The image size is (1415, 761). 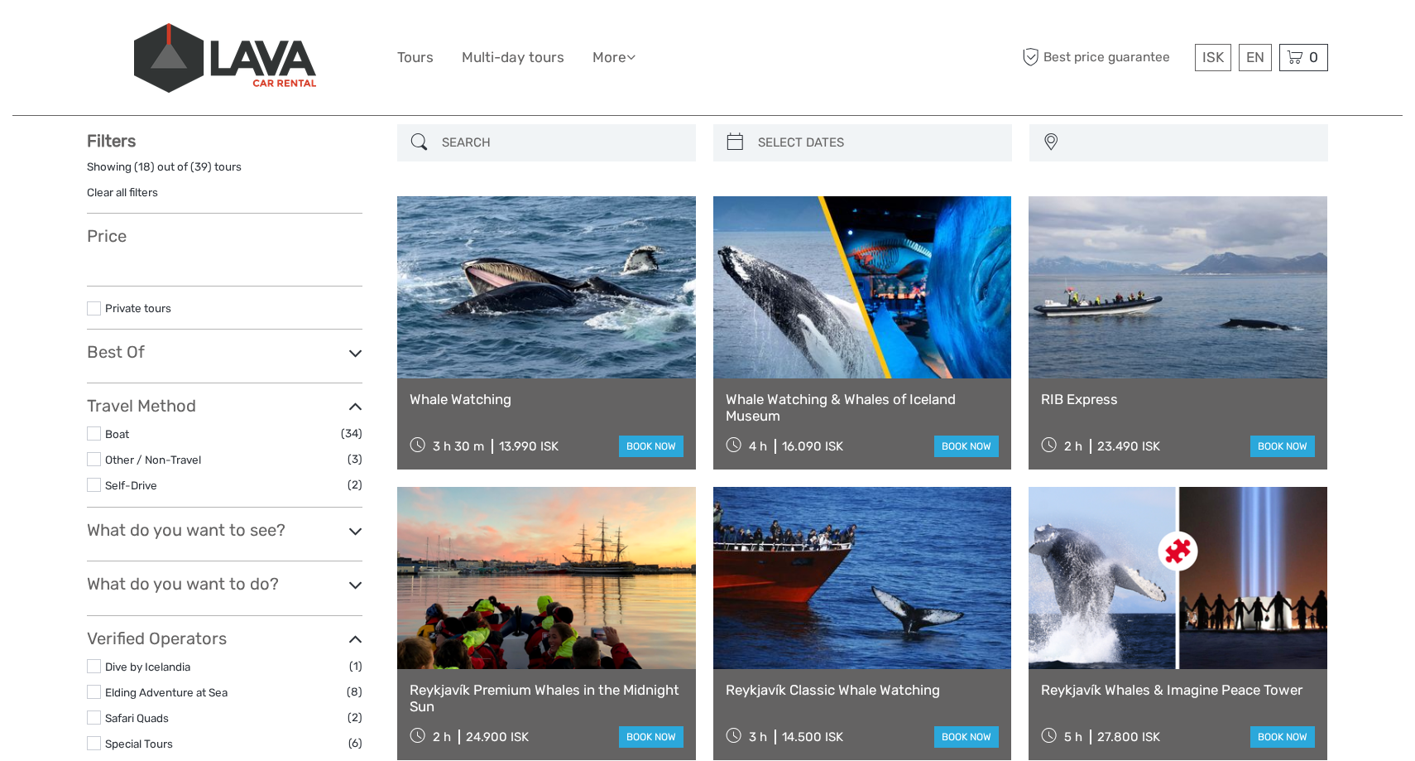 What do you see at coordinates (355, 742) in the screenshot?
I see `span: (6)` at bounding box center [355, 742].